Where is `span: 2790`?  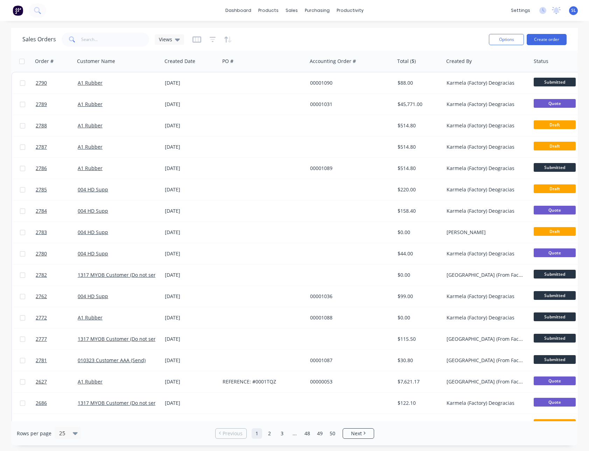
span: 2790 is located at coordinates (41, 83).